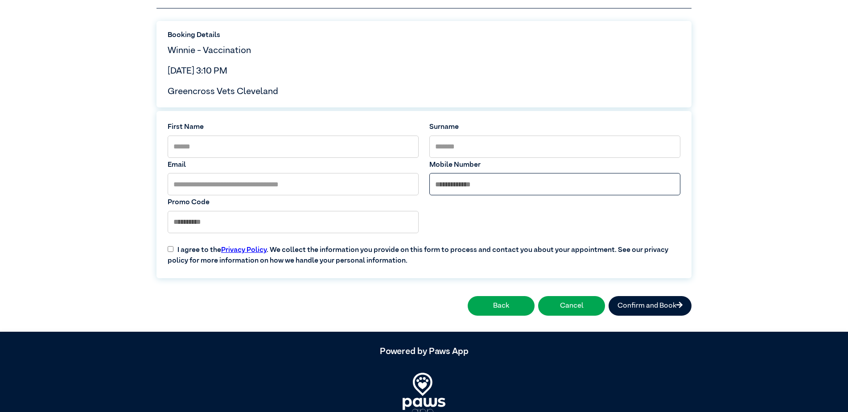 This screenshot has width=848, height=412. What do you see at coordinates (293, 203) in the screenshot?
I see `label: Promo Code` at bounding box center [293, 203].